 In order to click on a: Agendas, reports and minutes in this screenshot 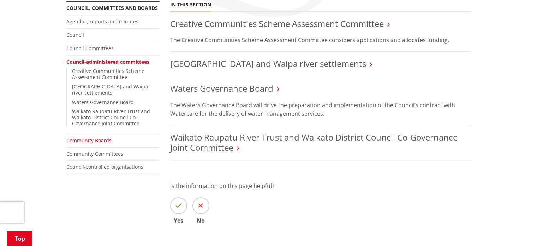, I will do `click(102, 21)`.